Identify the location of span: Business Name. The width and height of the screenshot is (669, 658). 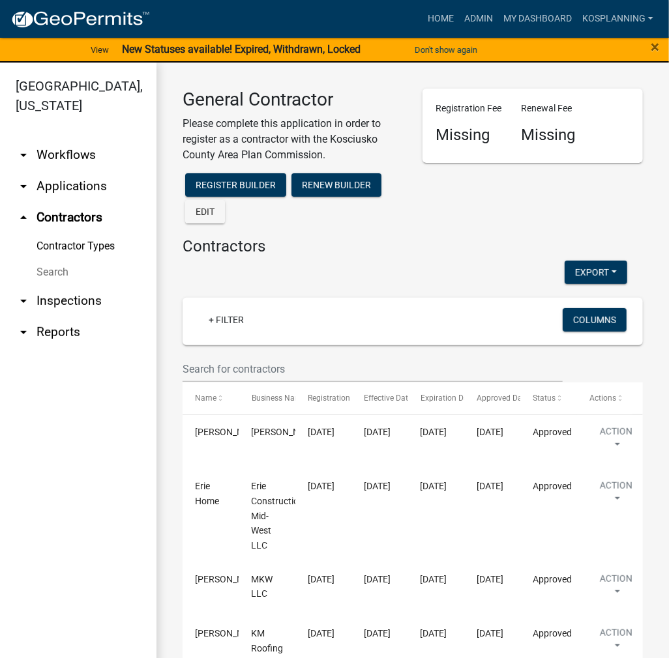
(279, 398).